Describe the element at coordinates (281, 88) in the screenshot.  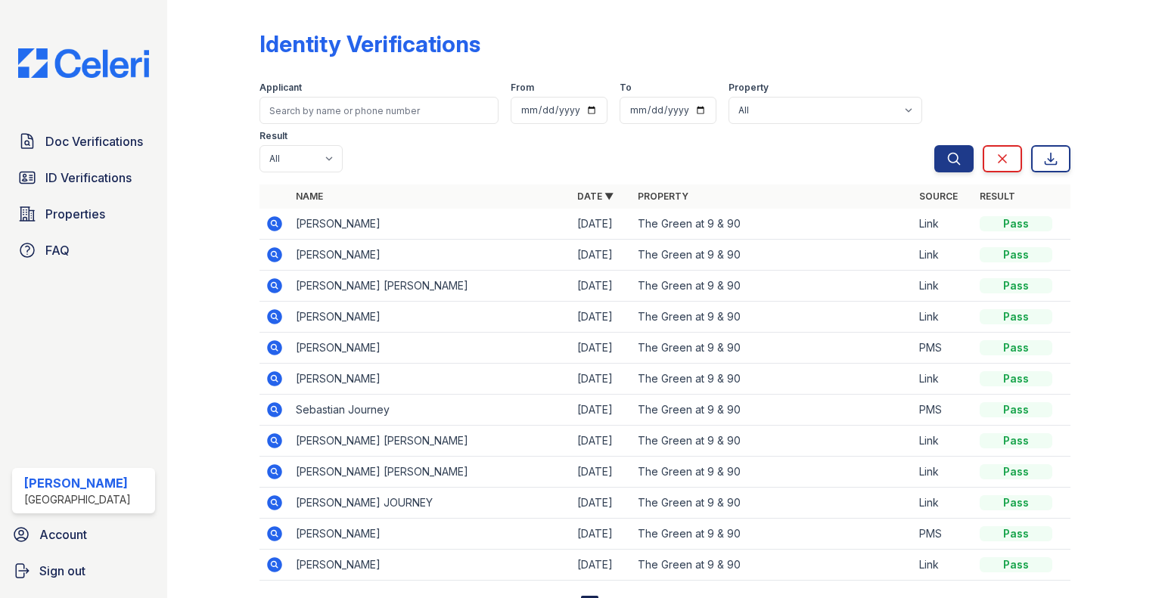
I see `label: Applicant` at that location.